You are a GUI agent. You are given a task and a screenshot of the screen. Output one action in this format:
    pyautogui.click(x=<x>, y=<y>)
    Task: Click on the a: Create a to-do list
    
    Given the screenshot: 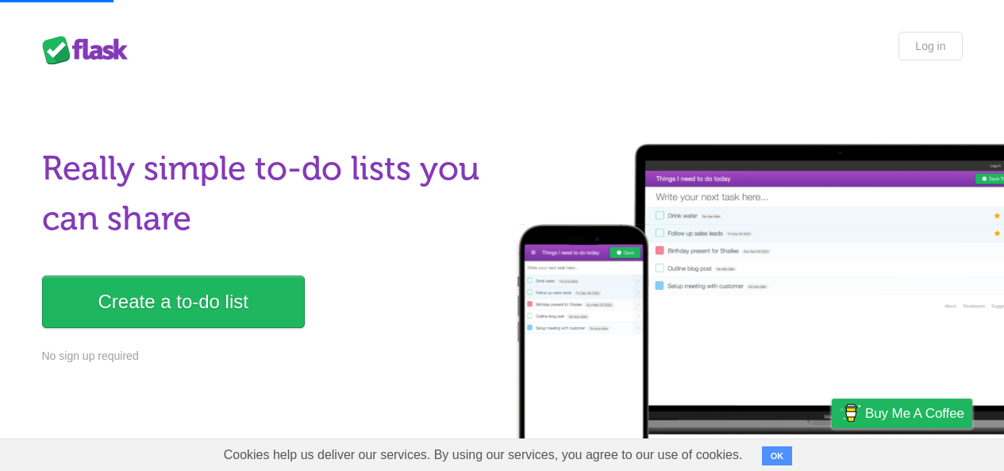 What is the action you would take?
    pyautogui.click(x=173, y=302)
    